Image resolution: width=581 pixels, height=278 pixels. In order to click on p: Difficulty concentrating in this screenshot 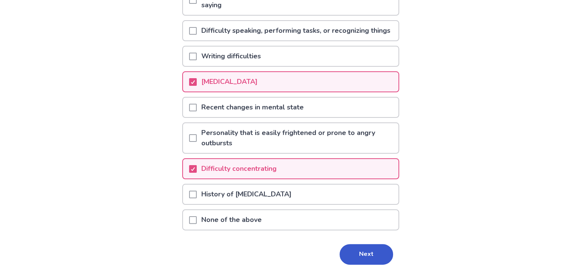, I will do `click(239, 169)`.